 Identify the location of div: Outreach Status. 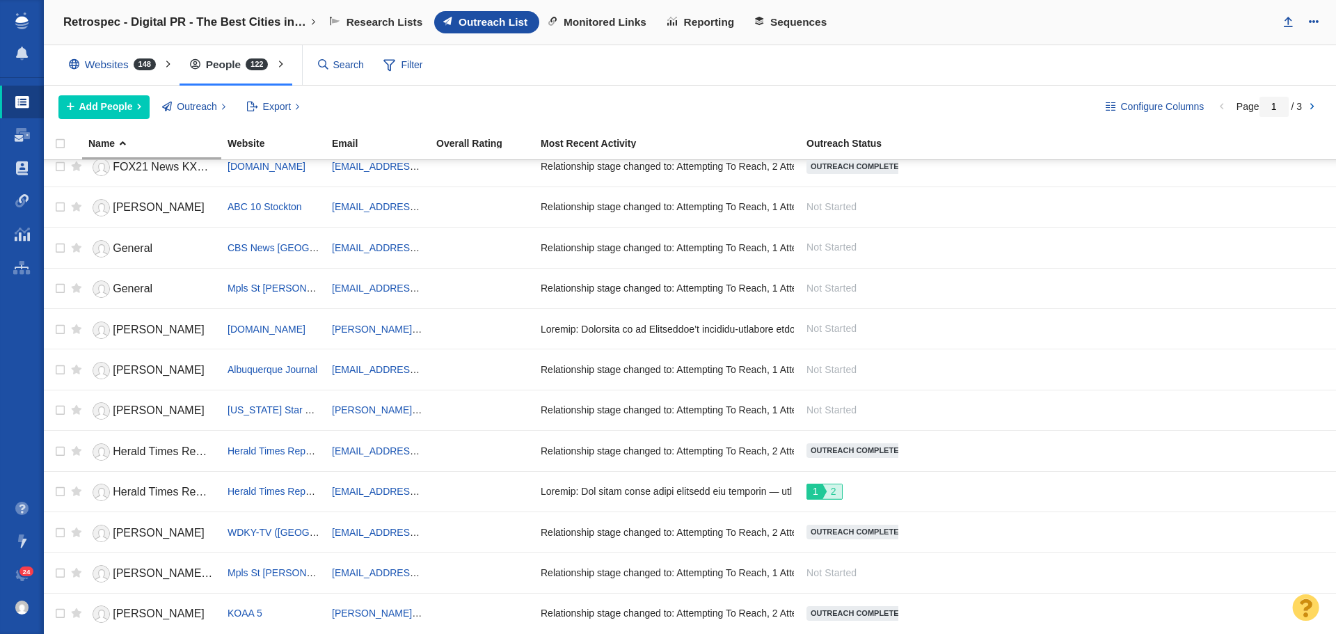
(858, 143).